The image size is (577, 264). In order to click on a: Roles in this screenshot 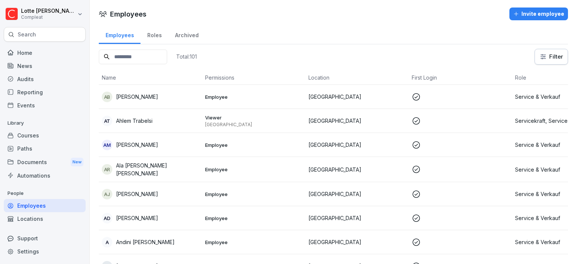, I will do `click(154, 34)`.